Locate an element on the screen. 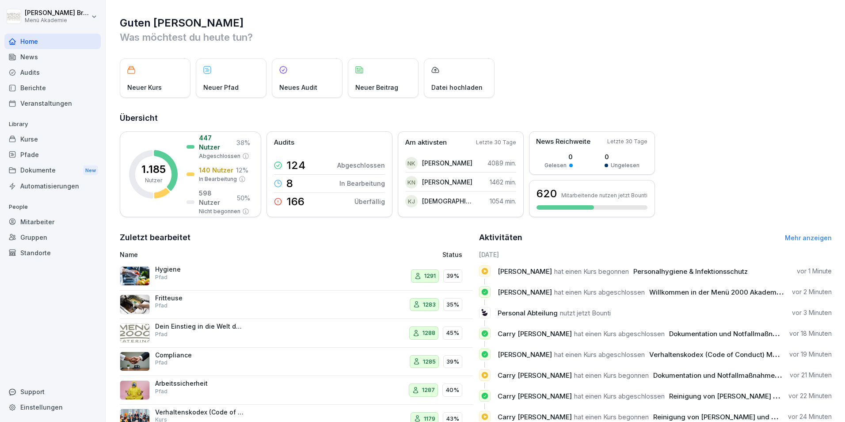 This screenshot has height=422, width=845. img: pbizark1n1rfoj522dehoix3.png is located at coordinates (135, 304).